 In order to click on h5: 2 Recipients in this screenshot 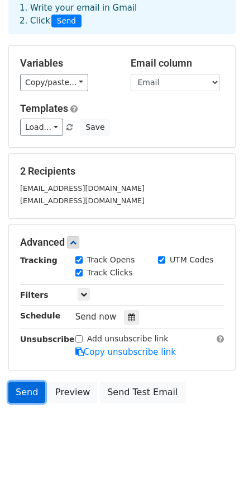, I will do `click(122, 171)`.